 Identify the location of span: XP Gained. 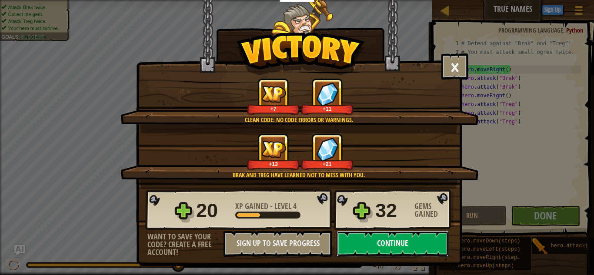
(252, 206).